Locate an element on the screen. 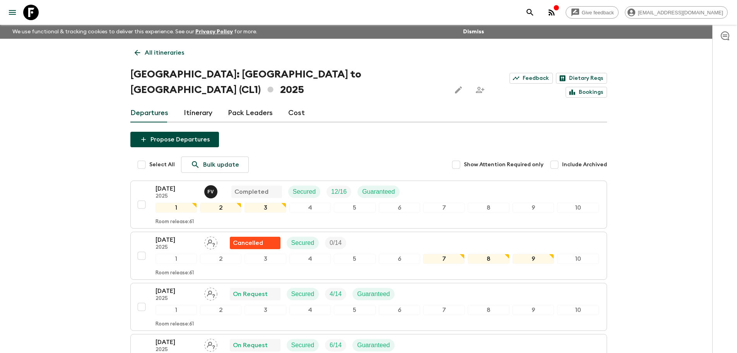 The height and width of the screenshot is (353, 737). p: 0 / 14 is located at coordinates (336, 243).